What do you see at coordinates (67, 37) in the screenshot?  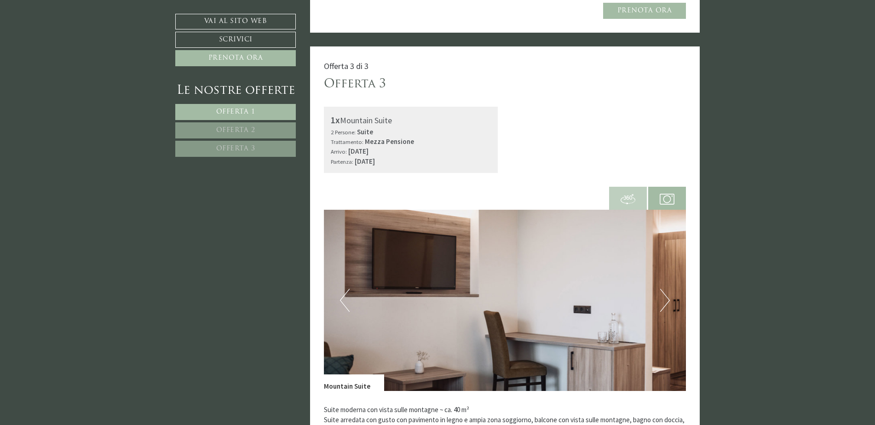 I see `div: Buon giorno, come possiamo aiutarla?` at bounding box center [67, 37].